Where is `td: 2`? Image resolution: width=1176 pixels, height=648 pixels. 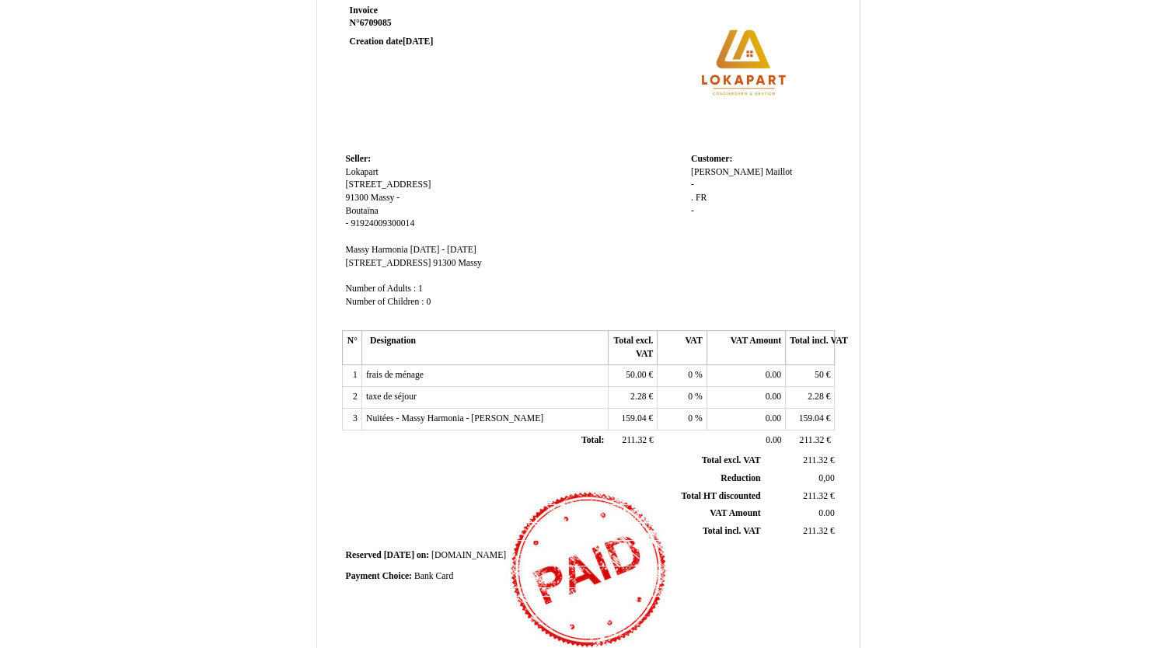 td: 2 is located at coordinates (351, 398).